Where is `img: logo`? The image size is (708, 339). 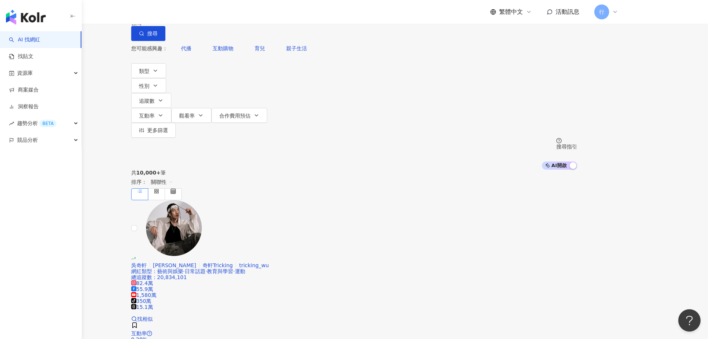 img: logo is located at coordinates (26, 17).